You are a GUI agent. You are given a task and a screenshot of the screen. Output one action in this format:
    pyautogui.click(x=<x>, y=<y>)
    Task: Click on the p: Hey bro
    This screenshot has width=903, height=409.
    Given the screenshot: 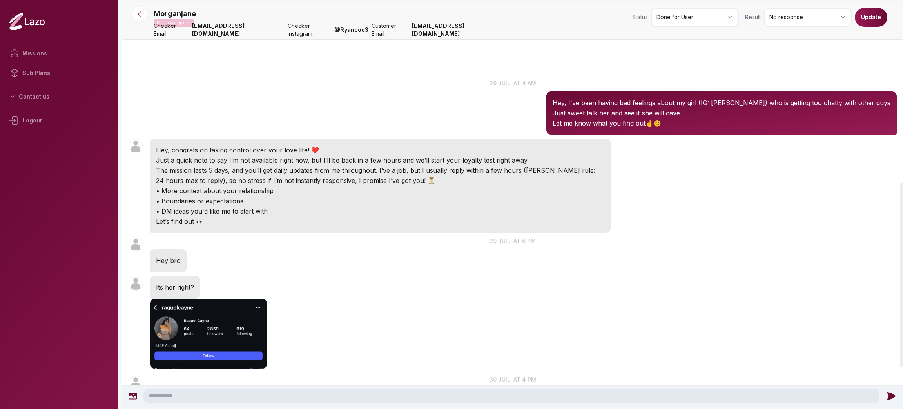 What is the action you would take?
    pyautogui.click(x=168, y=260)
    